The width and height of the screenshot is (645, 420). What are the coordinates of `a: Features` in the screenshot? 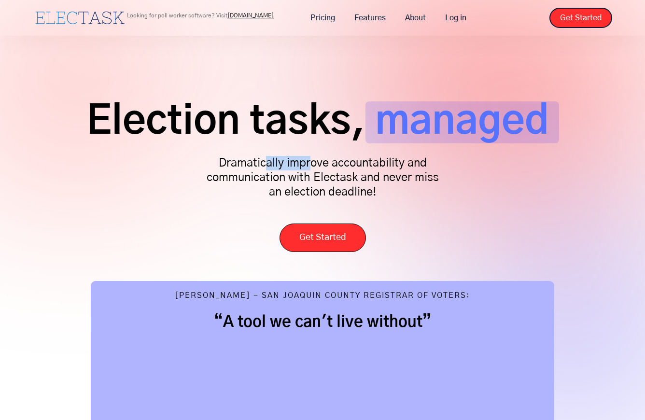 It's located at (370, 18).